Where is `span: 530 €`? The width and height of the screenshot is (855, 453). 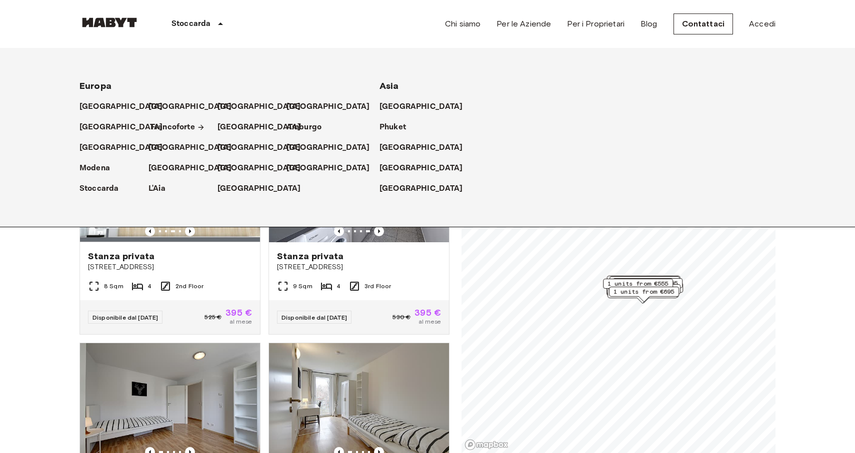
span: 530 € is located at coordinates (401, 317).